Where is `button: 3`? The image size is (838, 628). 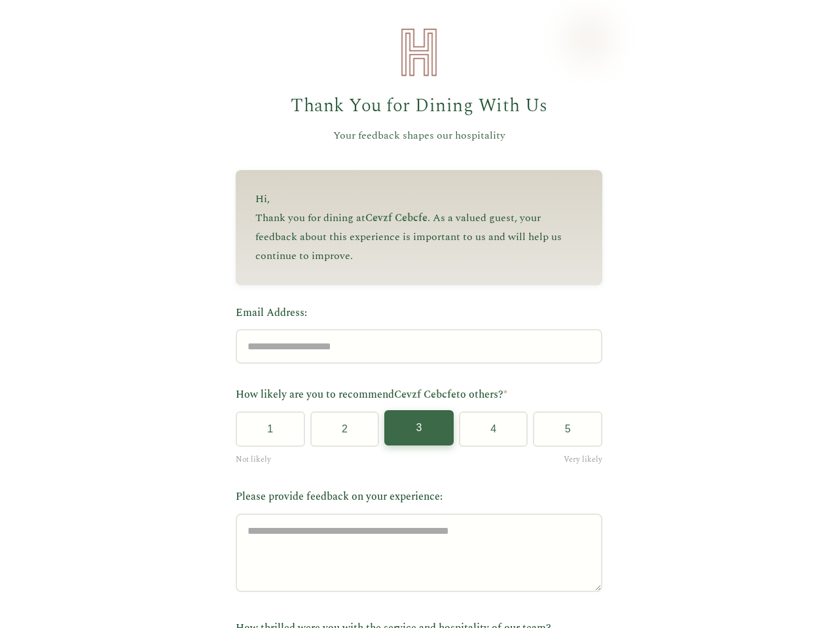
button: 3 is located at coordinates (419, 428).